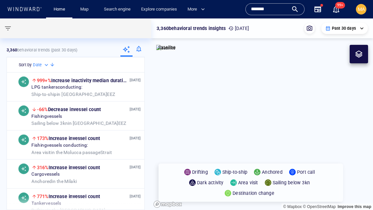 The image size is (373, 210). I want to click on p: 3,360 behavioral trends insights, so click(191, 28).